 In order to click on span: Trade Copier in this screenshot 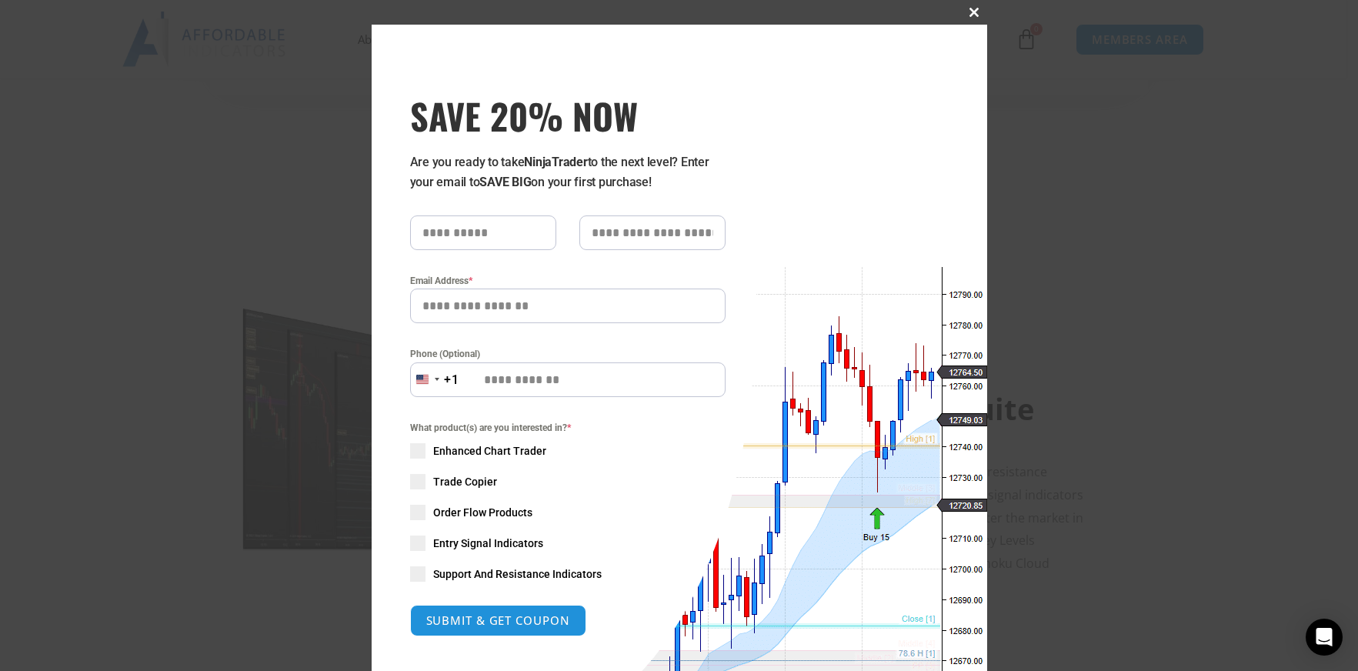, I will do `click(465, 482)`.